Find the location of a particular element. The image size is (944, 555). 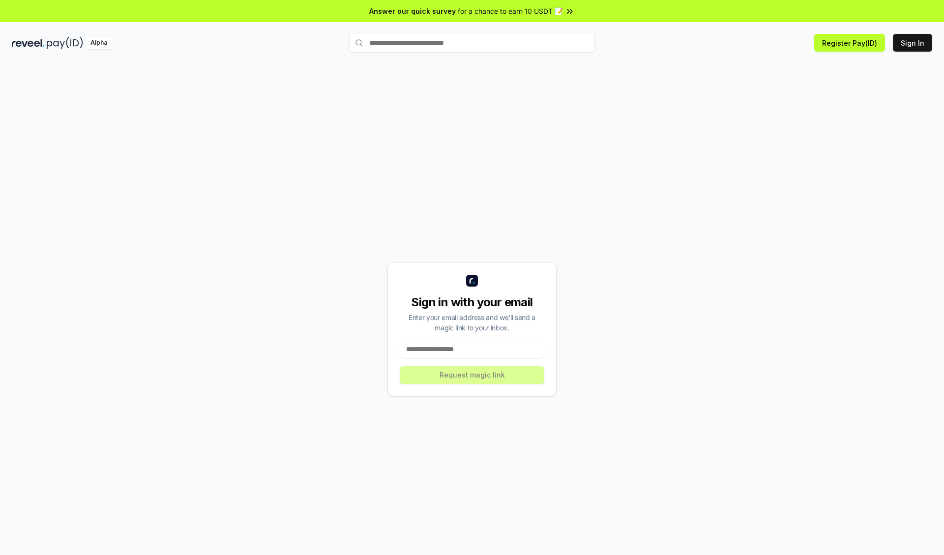

button: Register Pay(ID) is located at coordinates (850, 43).